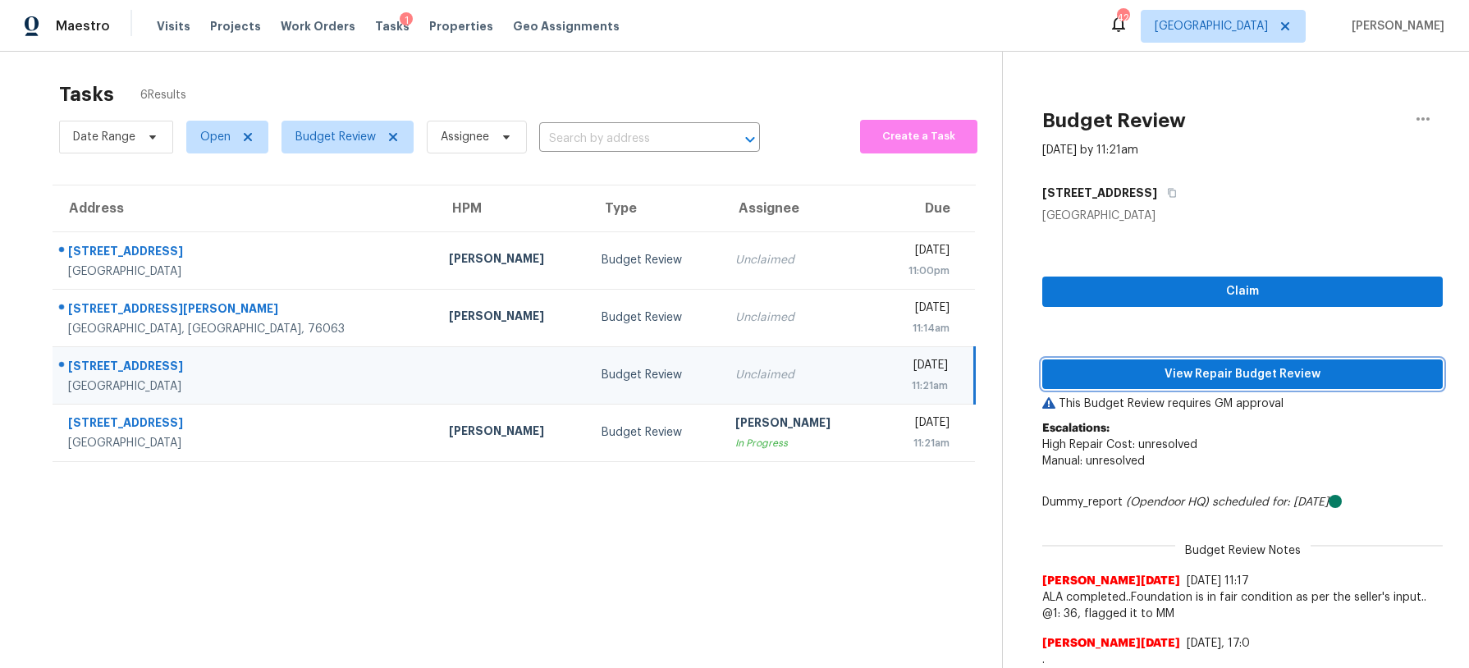  Describe the element at coordinates (1168, 193) in the screenshot. I see `button: Copy Address` at that location.